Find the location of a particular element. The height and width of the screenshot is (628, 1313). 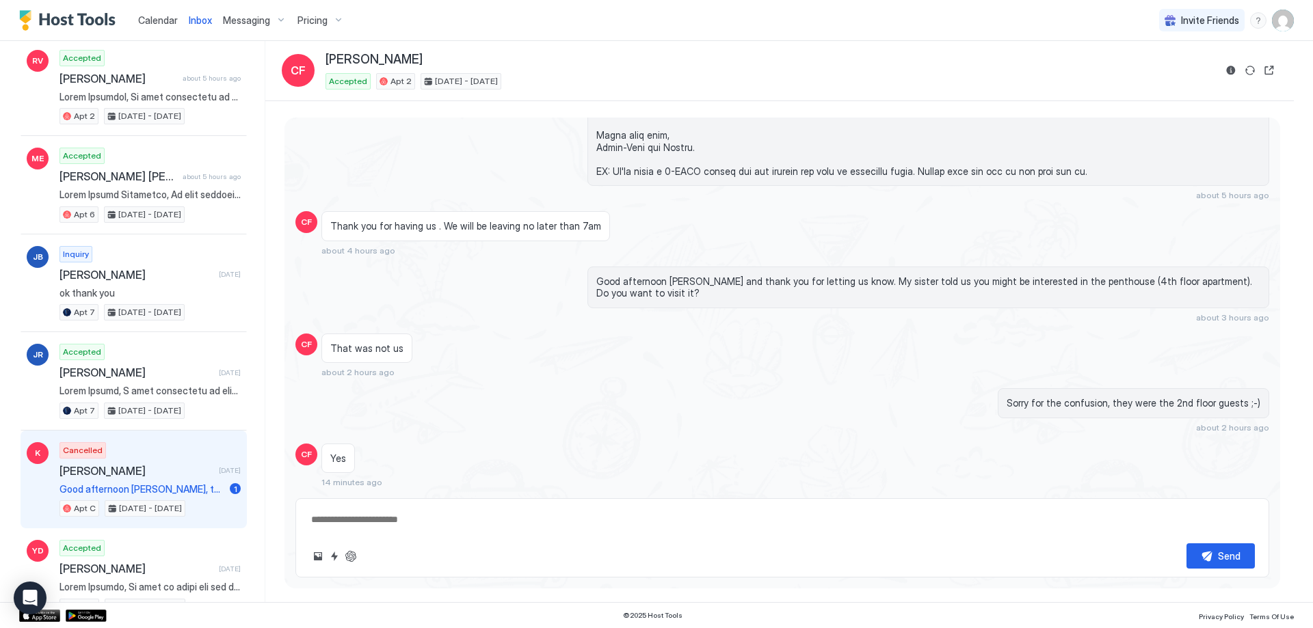

div: Host Tools Logo is located at coordinates (70, 21).